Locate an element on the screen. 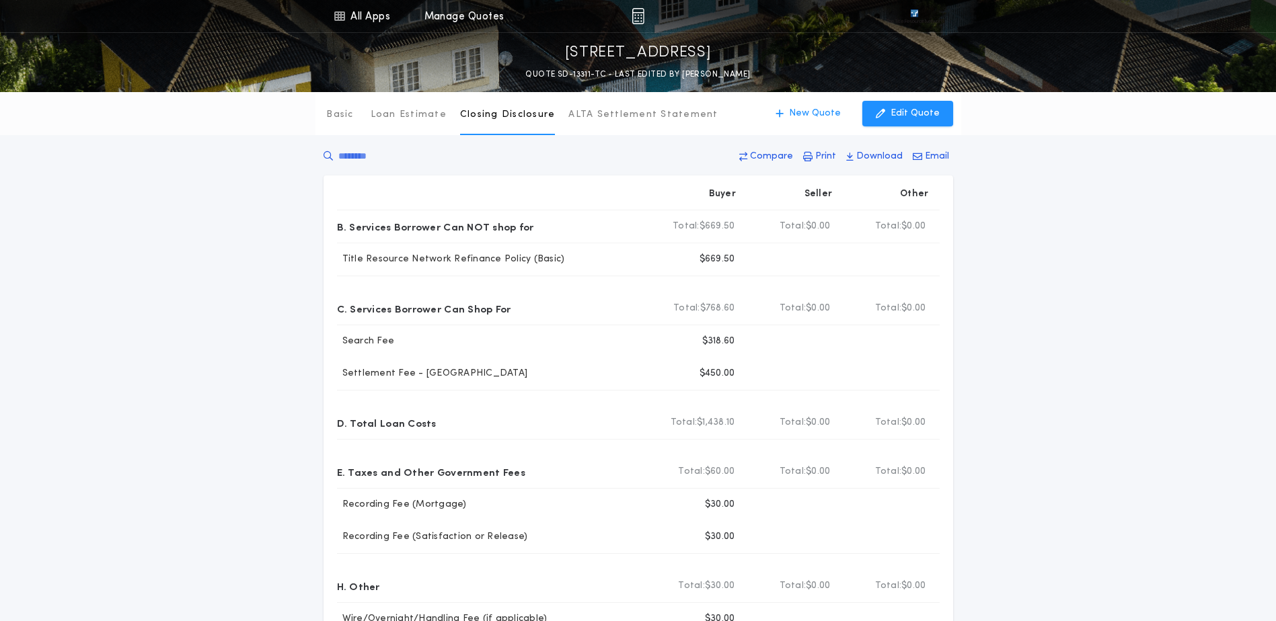 This screenshot has height=621, width=1276. button: New Quote is located at coordinates (808, 114).